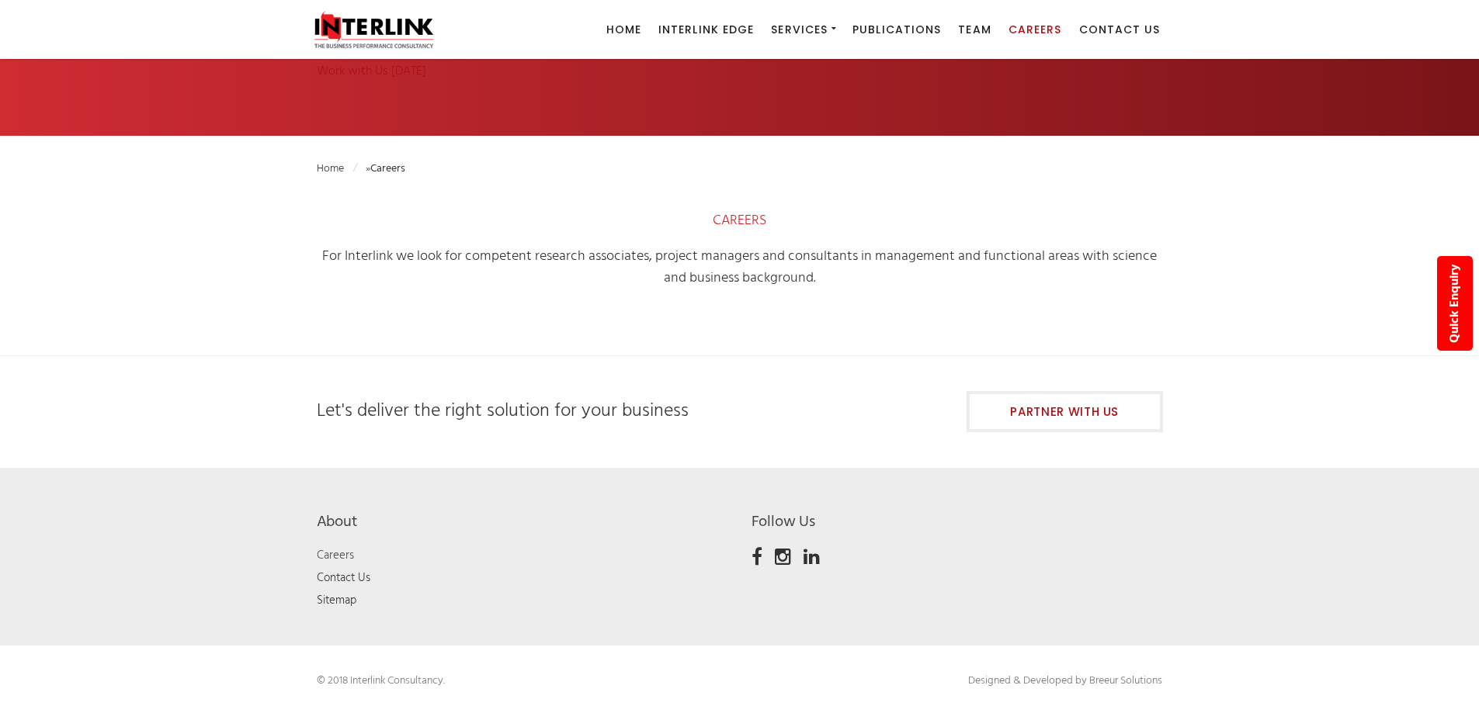  What do you see at coordinates (387, 168) in the screenshot?
I see `strong: Careers` at bounding box center [387, 168].